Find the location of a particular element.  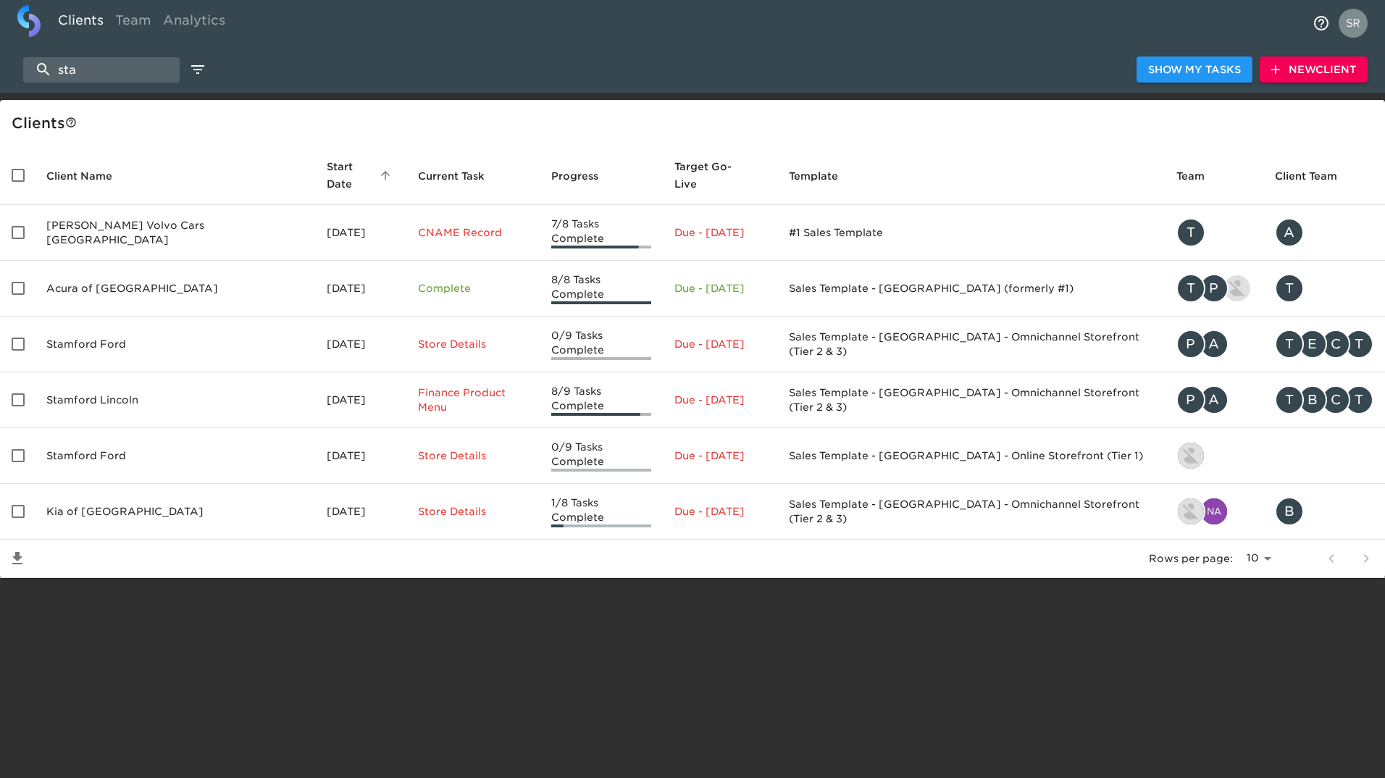

td: Stamford Lincoln is located at coordinates (175, 400).